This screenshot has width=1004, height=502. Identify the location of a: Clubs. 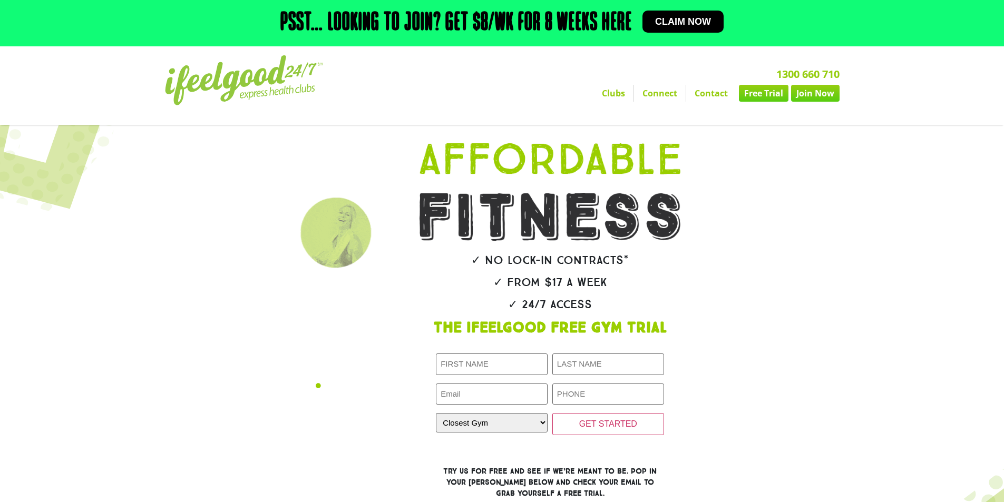
(613, 93).